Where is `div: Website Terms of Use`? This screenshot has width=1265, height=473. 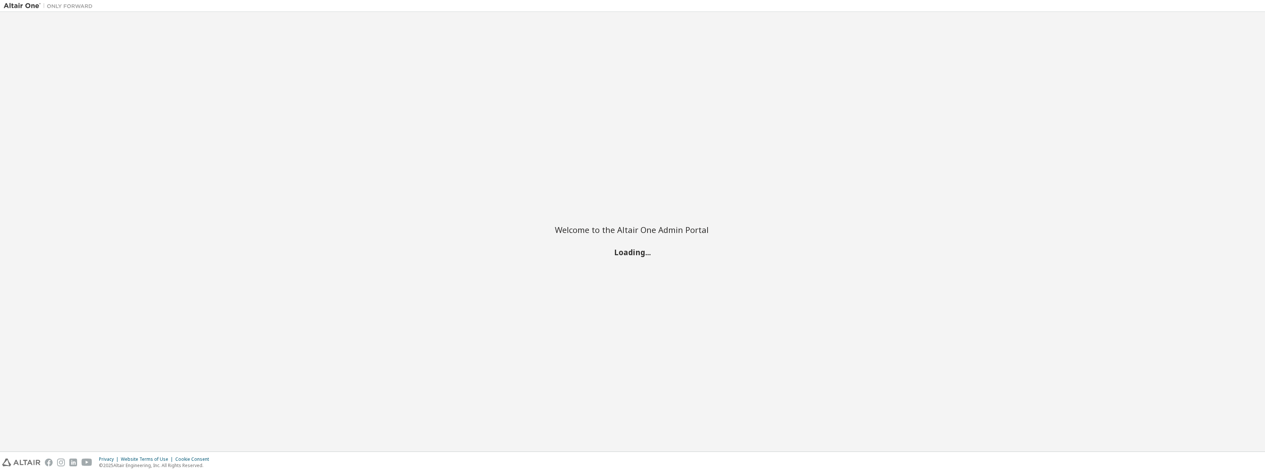 div: Website Terms of Use is located at coordinates (148, 459).